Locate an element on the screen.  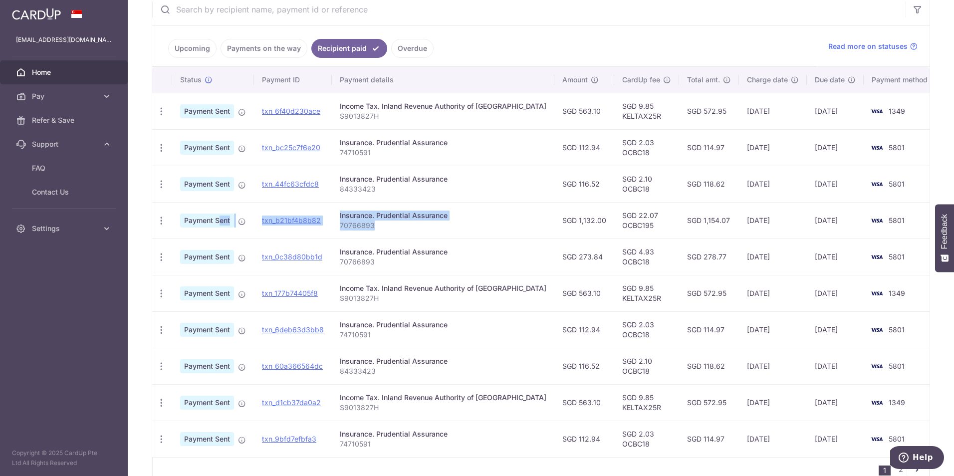
td: SGD 118.62 is located at coordinates (709, 184).